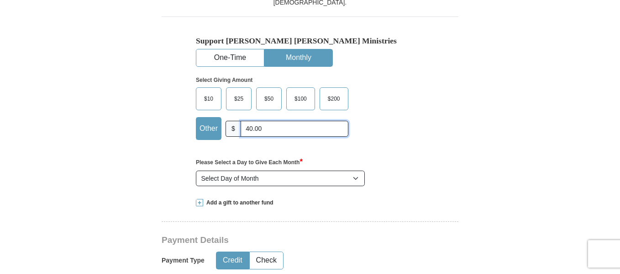 Image resolution: width=620 pixels, height=274 pixels. What do you see at coordinates (299, 58) in the screenshot?
I see `button: Monthly` at bounding box center [299, 58].